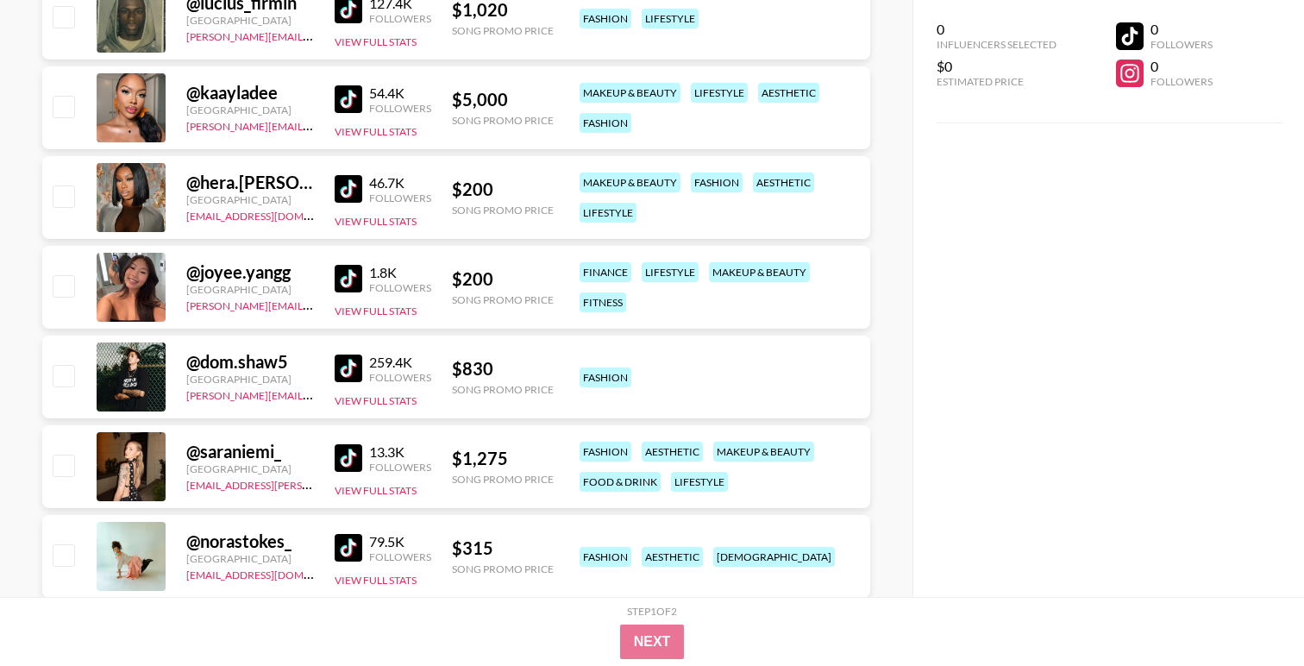 The height and width of the screenshot is (666, 1304). What do you see at coordinates (620, 481) in the screenshot?
I see `div: food & drink` at bounding box center [620, 481].